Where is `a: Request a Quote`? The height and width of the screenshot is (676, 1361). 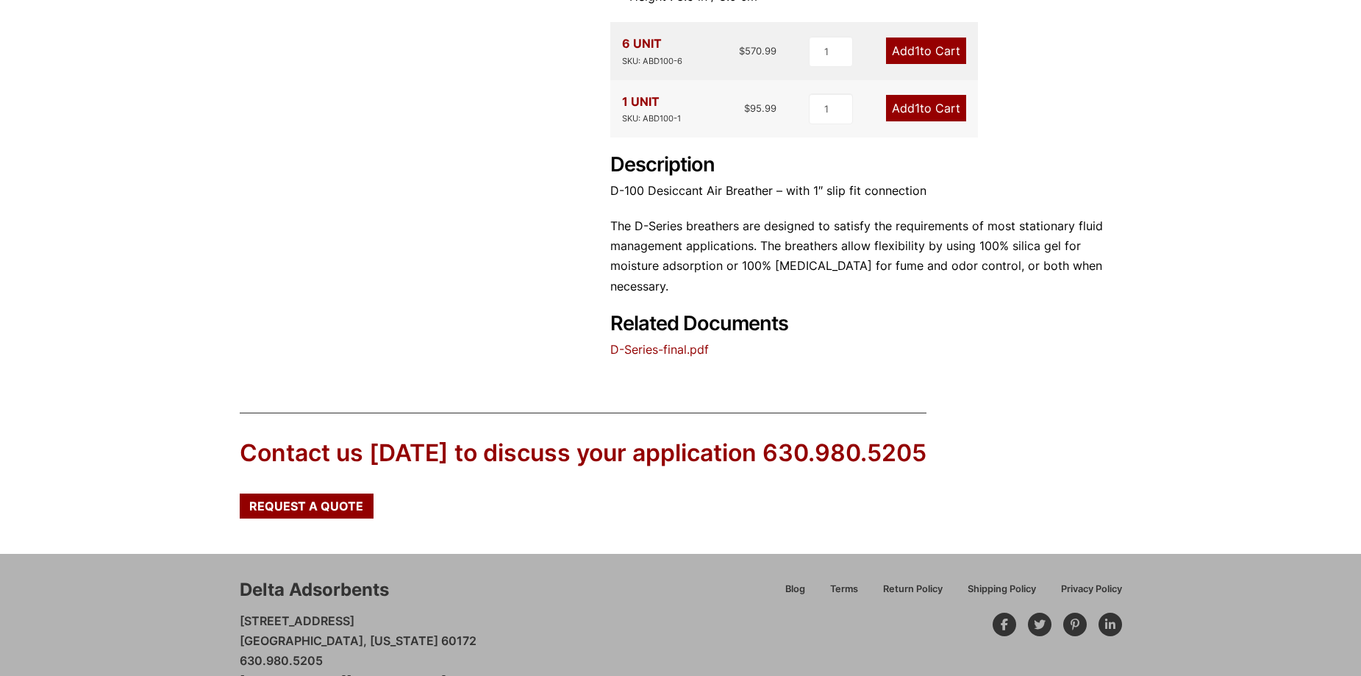 a: Request a Quote is located at coordinates (307, 506).